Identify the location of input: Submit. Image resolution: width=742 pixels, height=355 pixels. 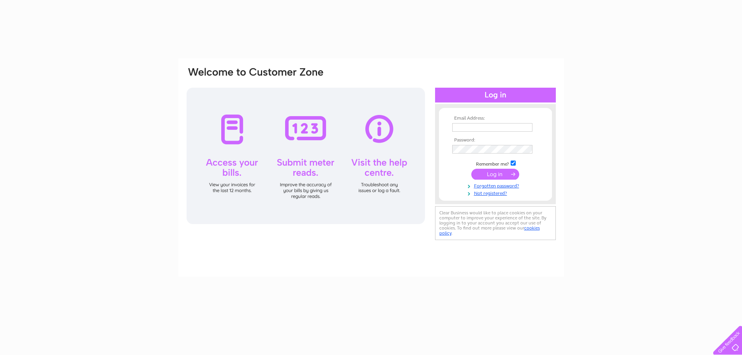
(495, 174).